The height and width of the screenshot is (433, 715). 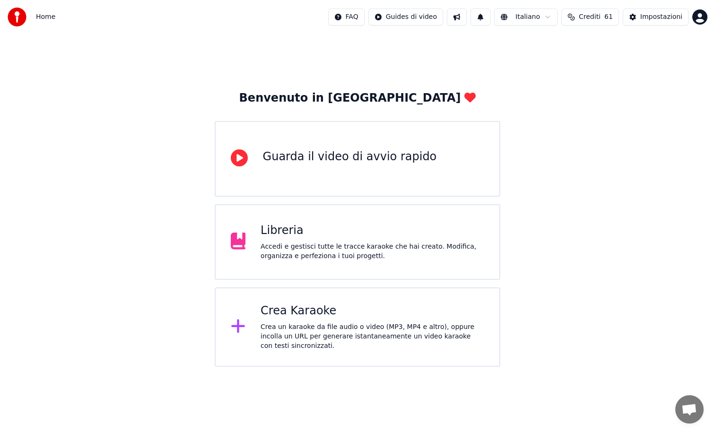 I want to click on img: youka, so click(x=17, y=17).